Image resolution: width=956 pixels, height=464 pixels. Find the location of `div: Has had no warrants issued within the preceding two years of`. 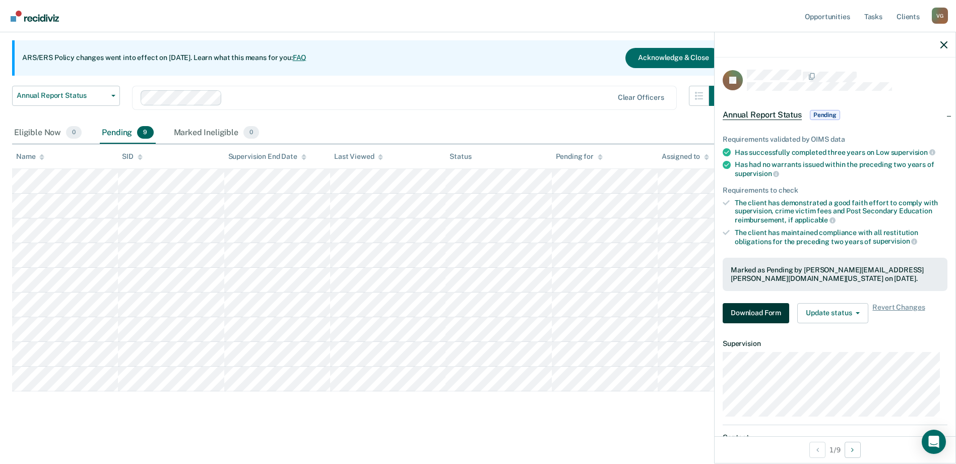

div: Has had no warrants issued within the preceding two years of is located at coordinates (841, 169).